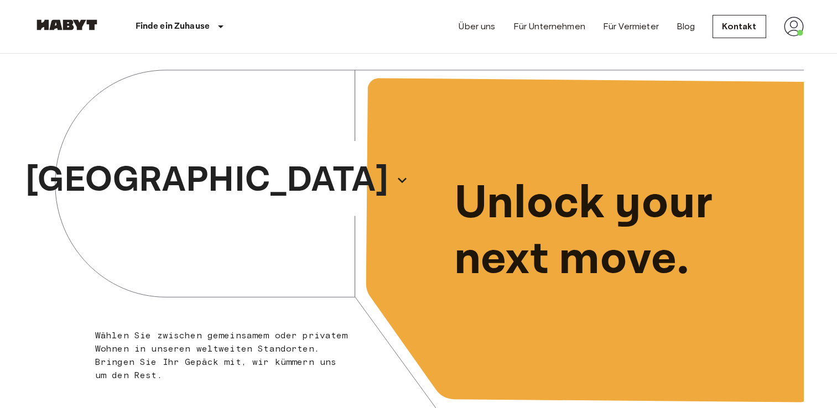  I want to click on a: Für Vermieter, so click(631, 27).